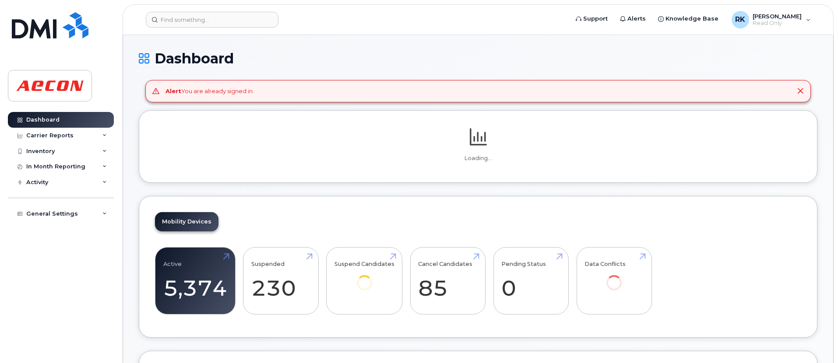 This screenshot has height=363, width=838. Describe the element at coordinates (478, 159) in the screenshot. I see `p: Loading...` at that location.